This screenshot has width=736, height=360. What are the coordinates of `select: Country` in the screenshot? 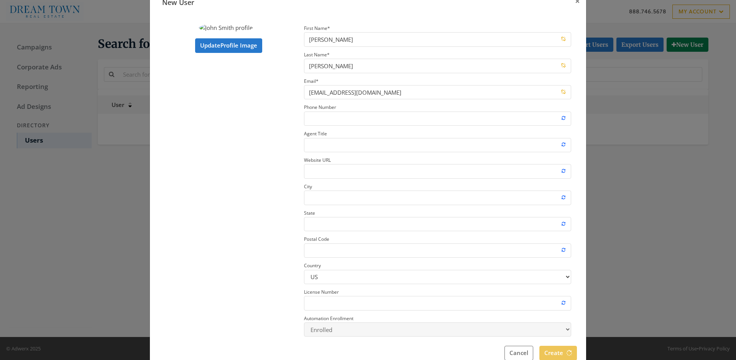 It's located at (438, 277).